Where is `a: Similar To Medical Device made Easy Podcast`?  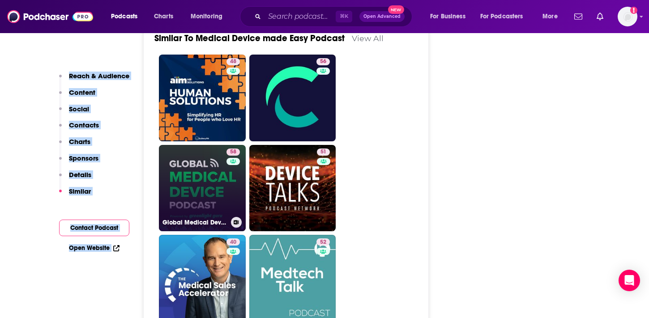
a: Similar To Medical Device made Easy Podcast is located at coordinates (249, 38).